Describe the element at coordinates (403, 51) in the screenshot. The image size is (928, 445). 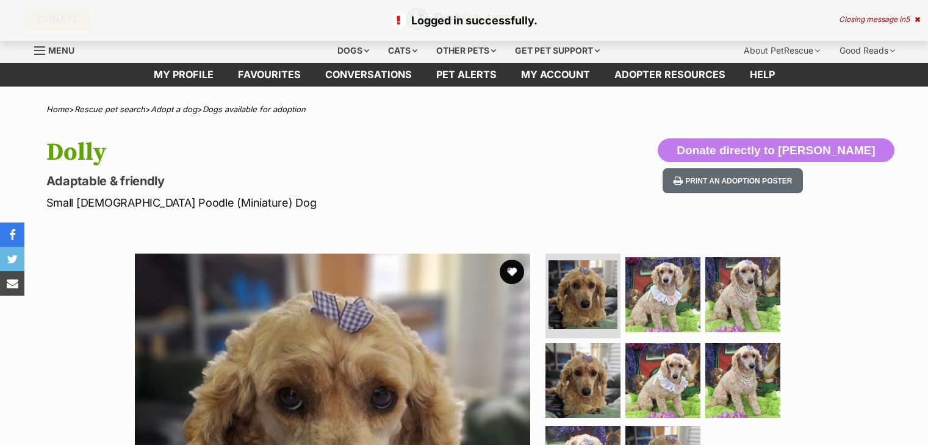
I see `div: Cats` at that location.